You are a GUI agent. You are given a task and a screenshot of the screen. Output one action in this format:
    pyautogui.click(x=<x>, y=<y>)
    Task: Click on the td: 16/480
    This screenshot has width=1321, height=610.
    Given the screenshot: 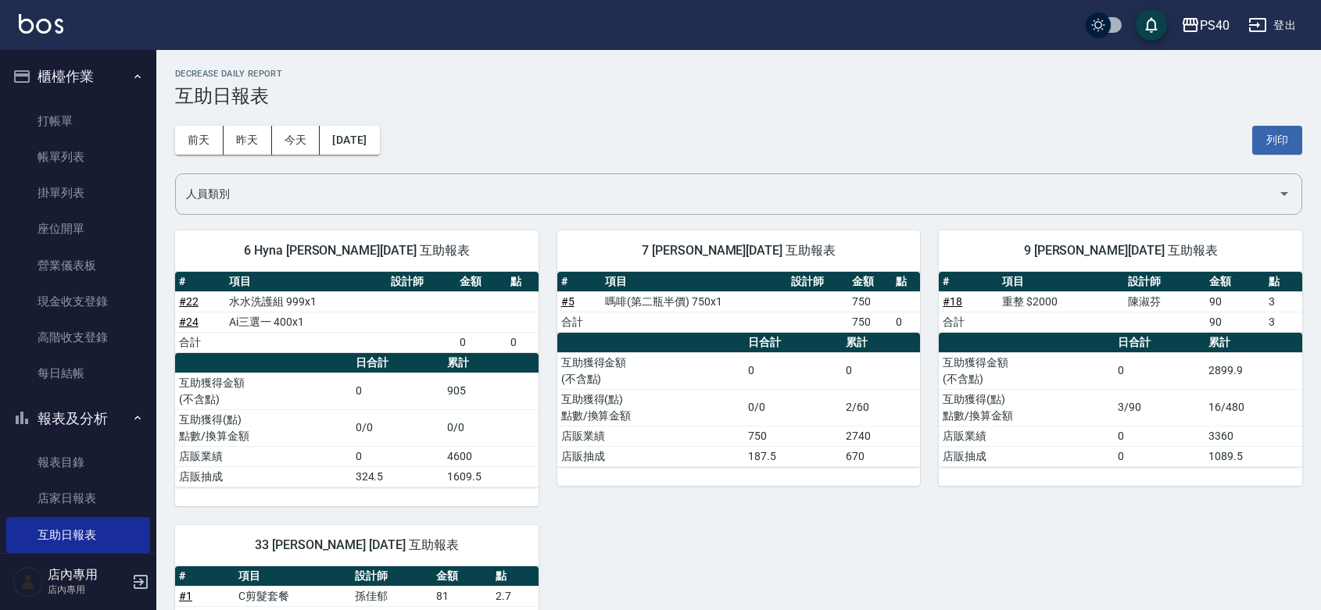 What is the action you would take?
    pyautogui.click(x=1253, y=407)
    